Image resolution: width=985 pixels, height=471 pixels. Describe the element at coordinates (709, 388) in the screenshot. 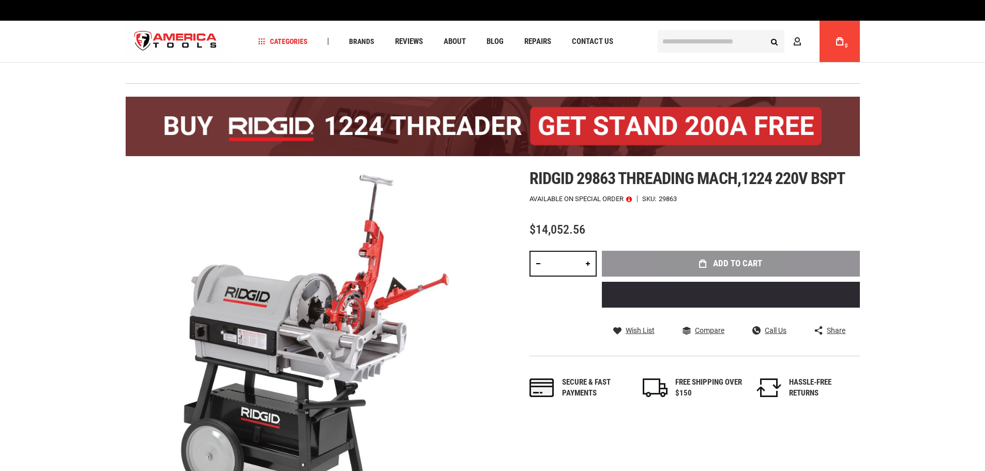

I see `div: FREE SHIPPING OVER $150` at that location.